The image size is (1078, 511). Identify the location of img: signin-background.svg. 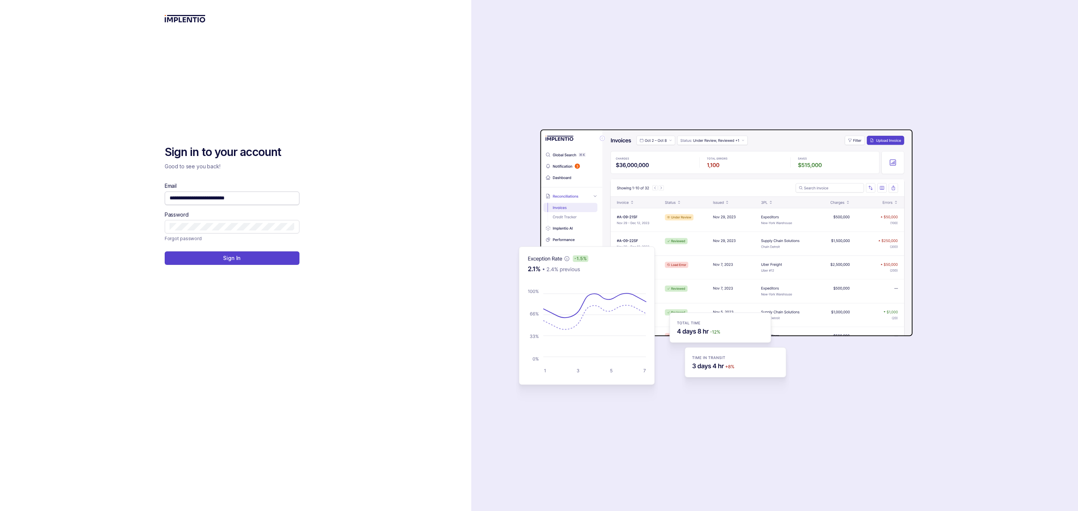
(704, 256).